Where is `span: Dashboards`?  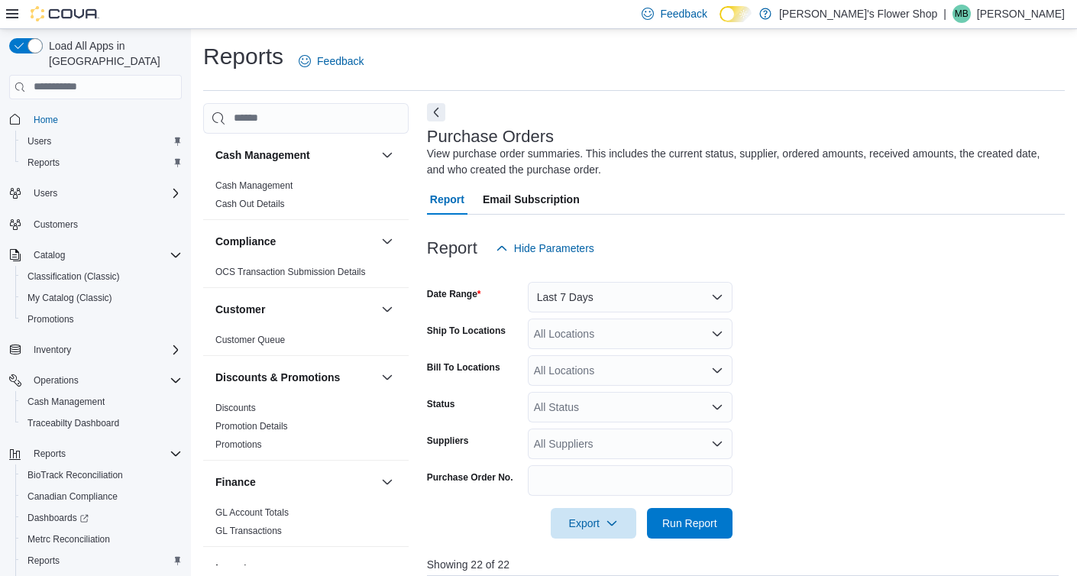 span: Dashboards is located at coordinates (102, 518).